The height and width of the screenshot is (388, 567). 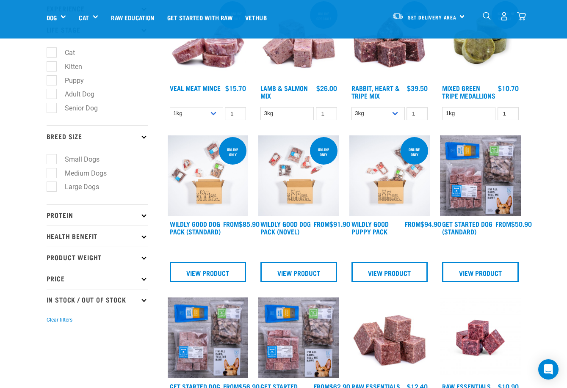 I want to click on img: NPS Puppy Update, so click(x=298, y=338).